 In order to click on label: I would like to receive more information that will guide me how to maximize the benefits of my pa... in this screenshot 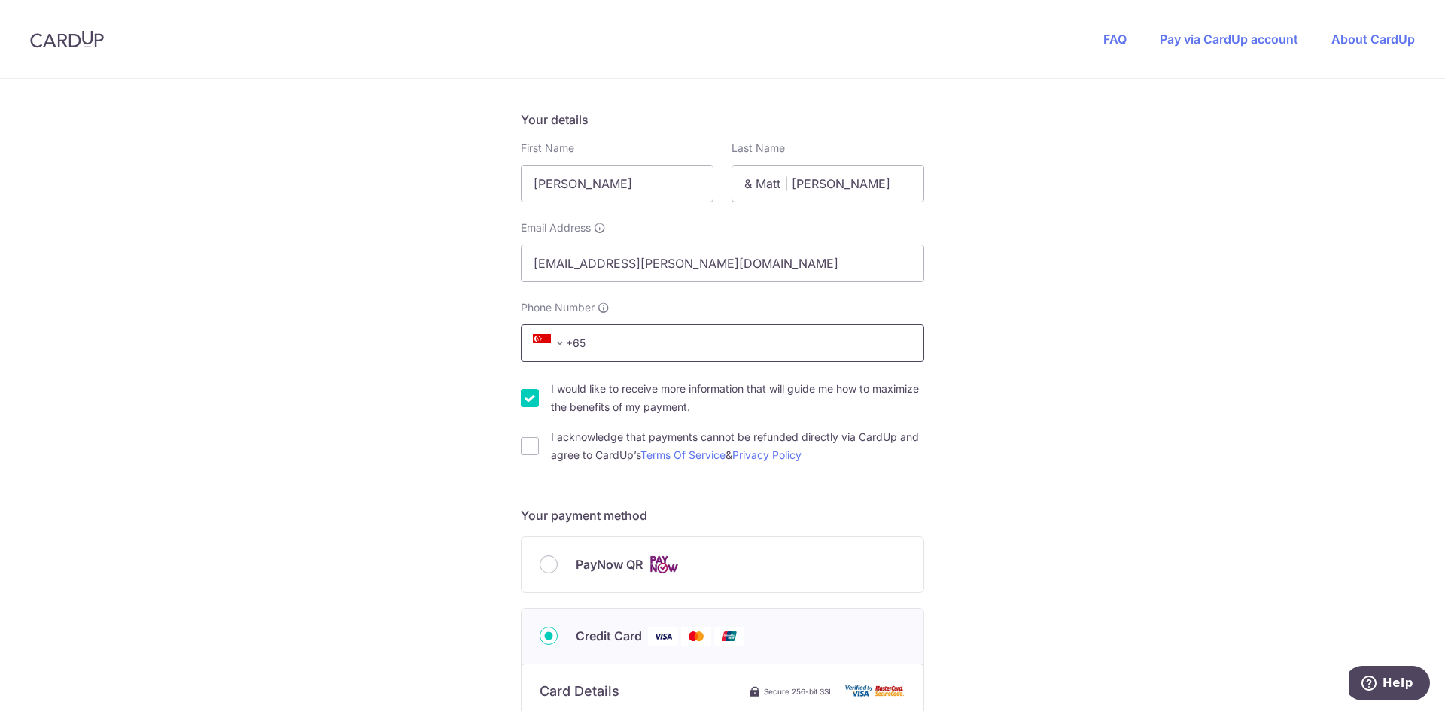, I will do `click(738, 398)`.